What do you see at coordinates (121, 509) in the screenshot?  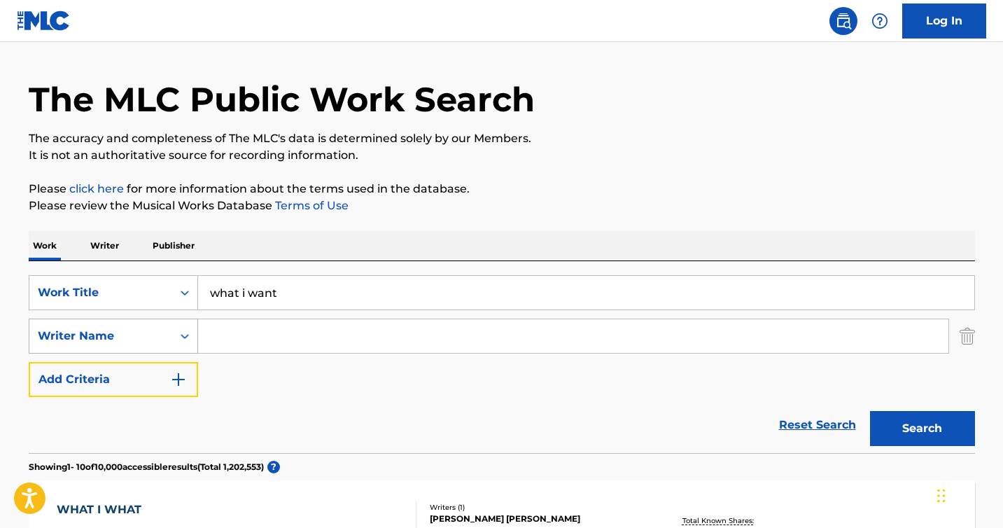 I see `div: WHAT I WHAT` at bounding box center [121, 509].